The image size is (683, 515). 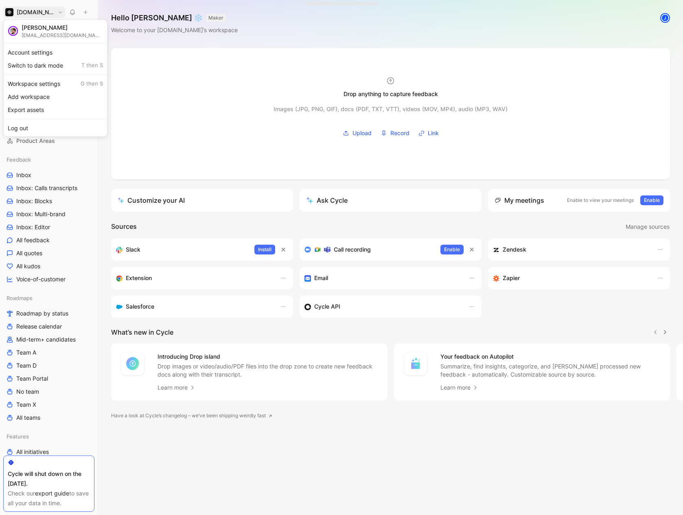 What do you see at coordinates (55, 84) in the screenshot?
I see `div: Workspace settings` at bounding box center [55, 84].